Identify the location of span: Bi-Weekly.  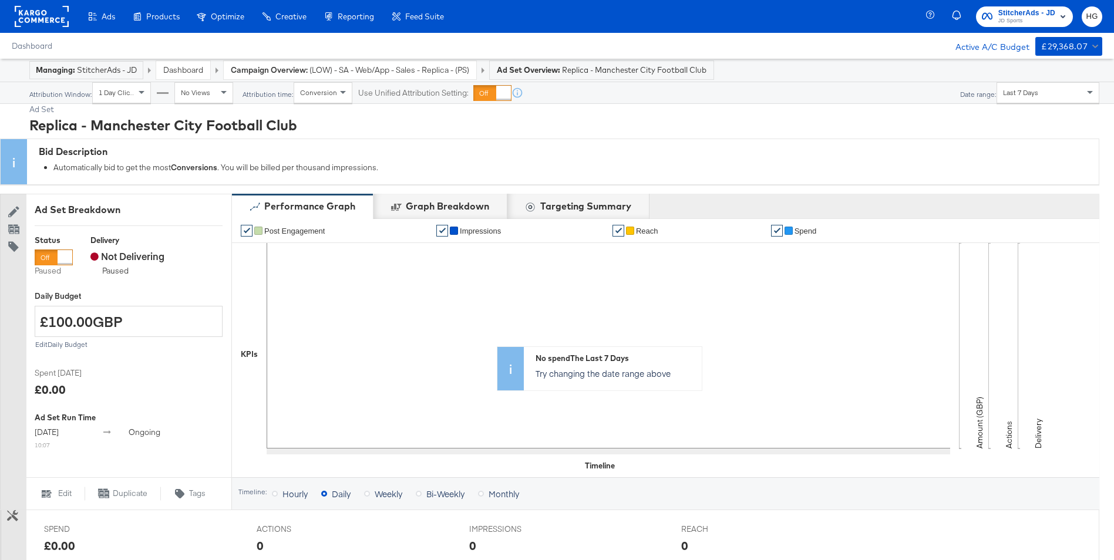
(445, 494).